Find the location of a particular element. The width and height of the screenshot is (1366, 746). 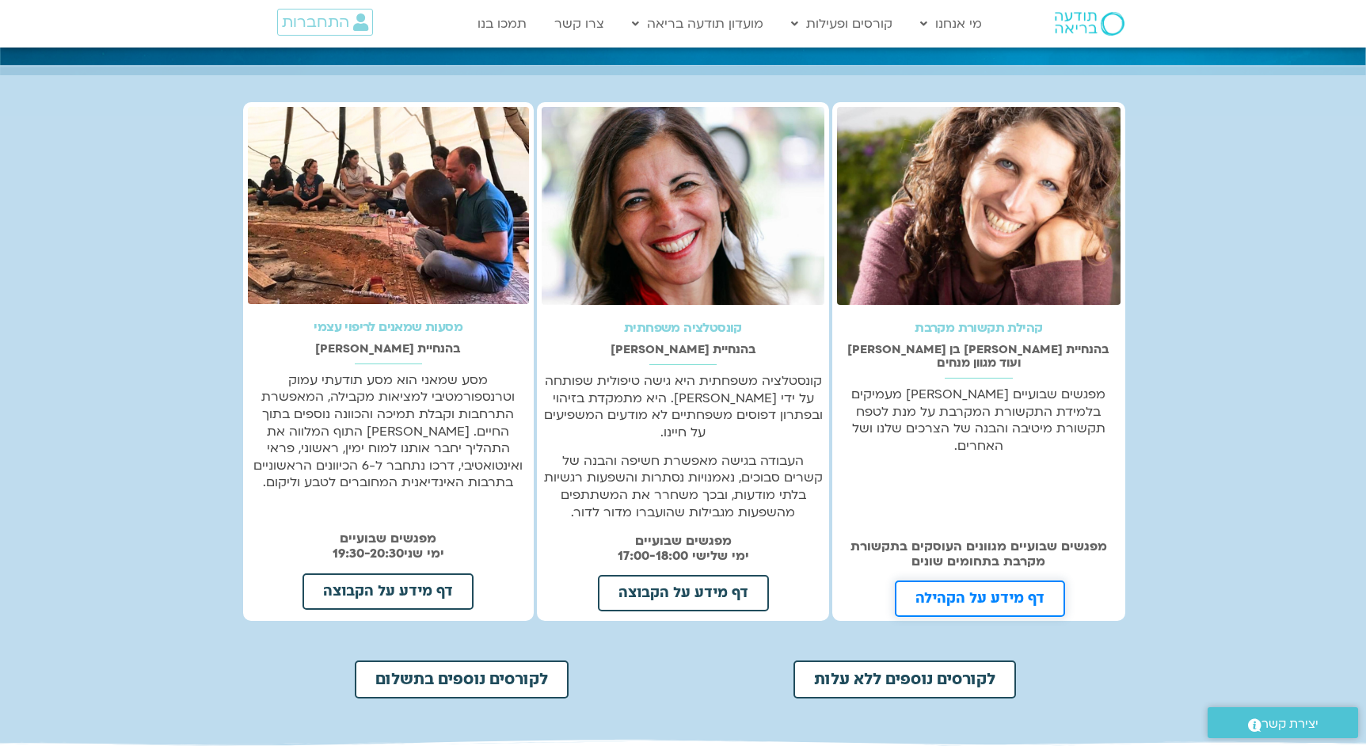

a: מסעות שמאנים לריפוי עצמי is located at coordinates (388, 327).